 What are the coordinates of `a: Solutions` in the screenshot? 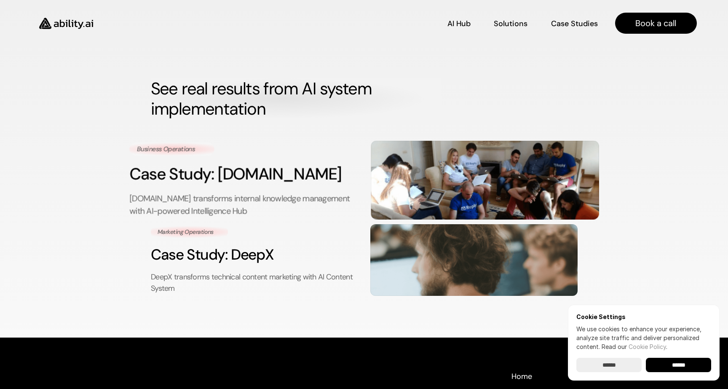 It's located at (510, 23).